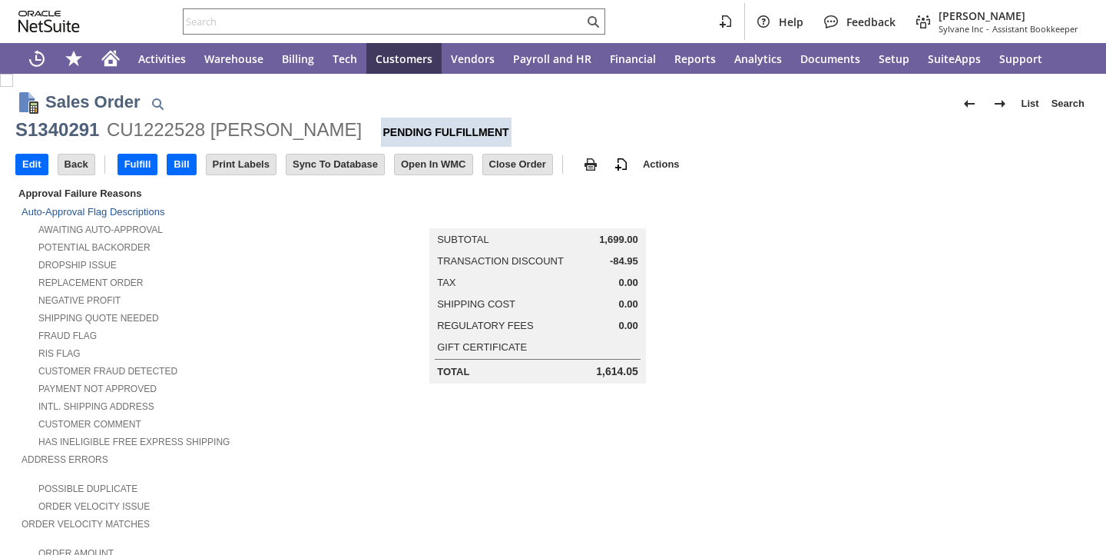 Image resolution: width=1106 pixels, height=555 pixels. What do you see at coordinates (871, 22) in the screenshot?
I see `span: Feedback` at bounding box center [871, 22].